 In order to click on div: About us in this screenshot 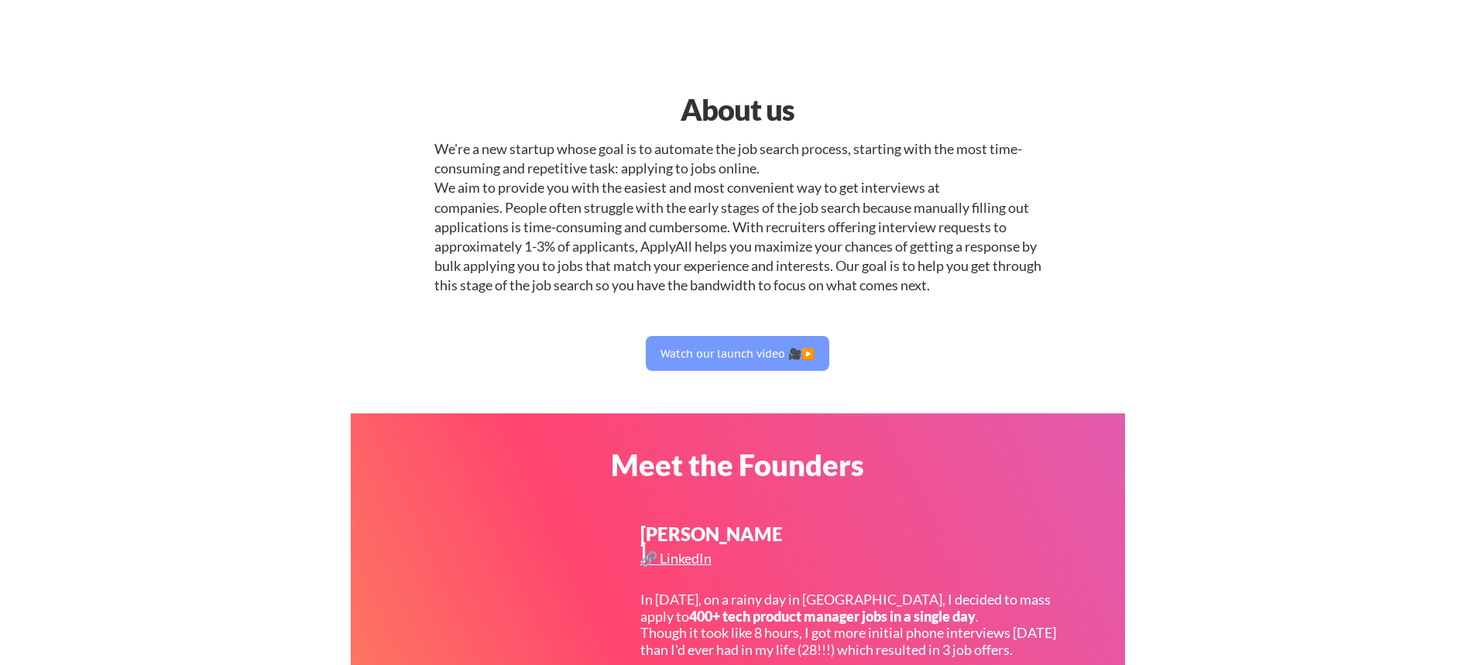, I will do `click(737, 109)`.